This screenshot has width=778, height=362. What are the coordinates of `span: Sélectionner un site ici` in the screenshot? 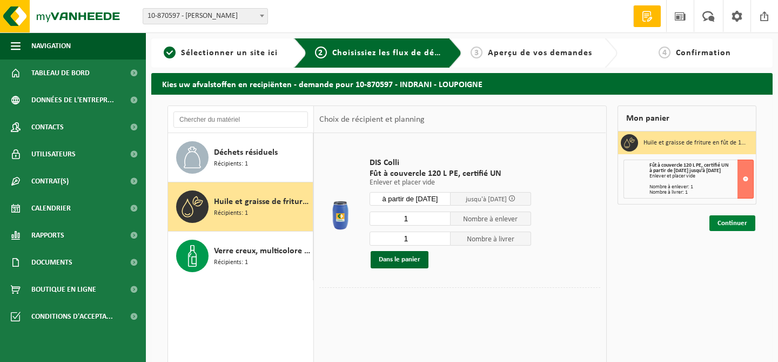 It's located at (229, 53).